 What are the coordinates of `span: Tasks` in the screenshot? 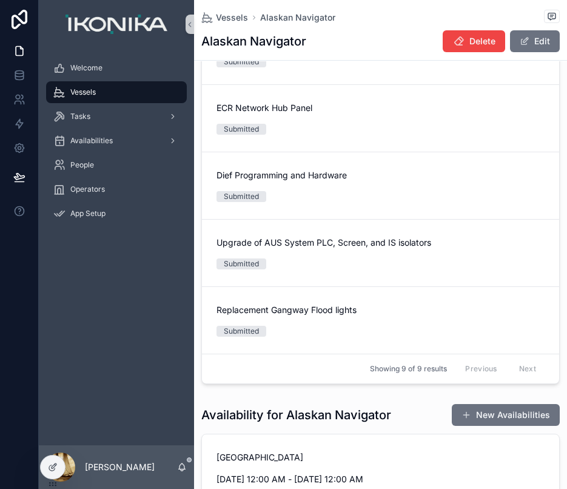 It's located at (80, 117).